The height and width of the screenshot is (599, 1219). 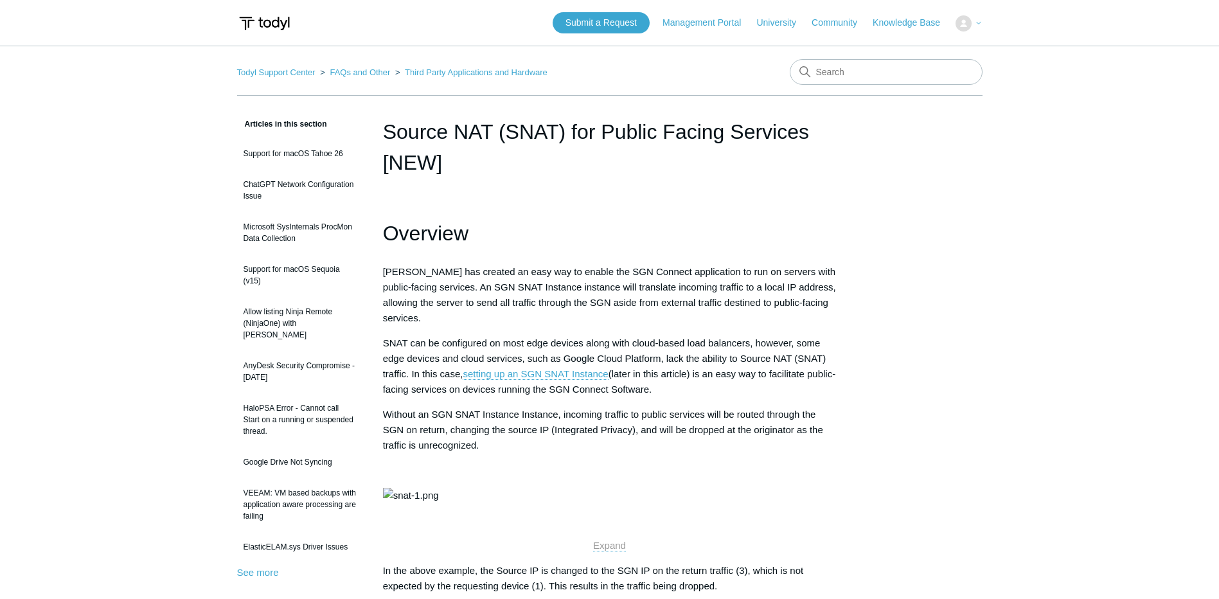 What do you see at coordinates (300, 154) in the screenshot?
I see `a: Support for macOS Tahoe 26` at bounding box center [300, 154].